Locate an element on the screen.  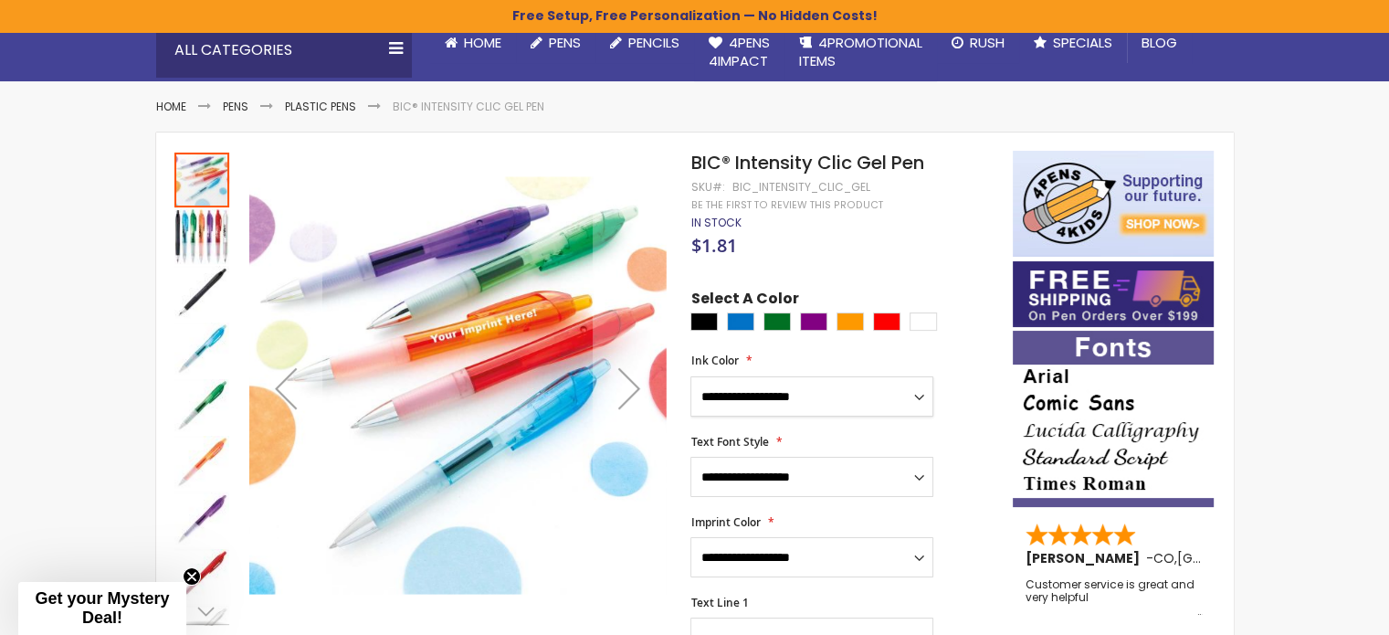
span: Text Line 1 is located at coordinates (719, 602).